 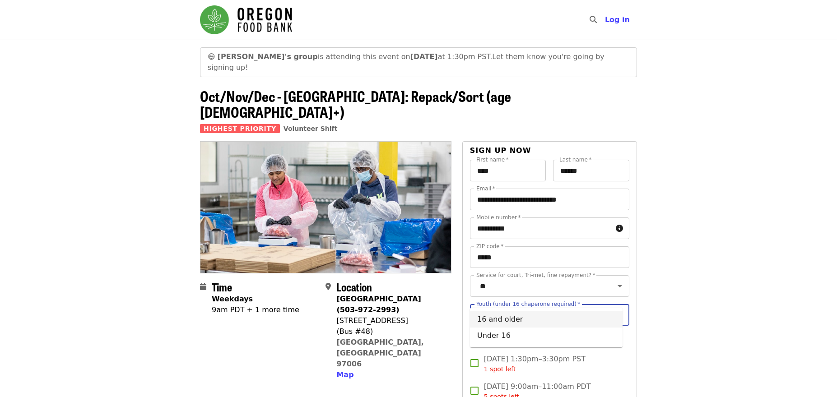 I want to click on span: Sign up now, so click(x=500, y=150).